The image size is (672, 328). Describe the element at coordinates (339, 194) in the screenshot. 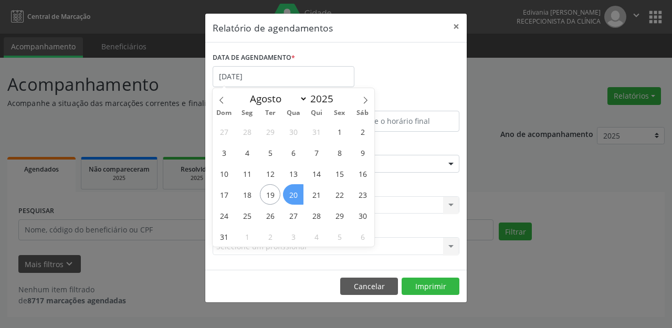

I see `span: Agosto 22, 2025` at that location.